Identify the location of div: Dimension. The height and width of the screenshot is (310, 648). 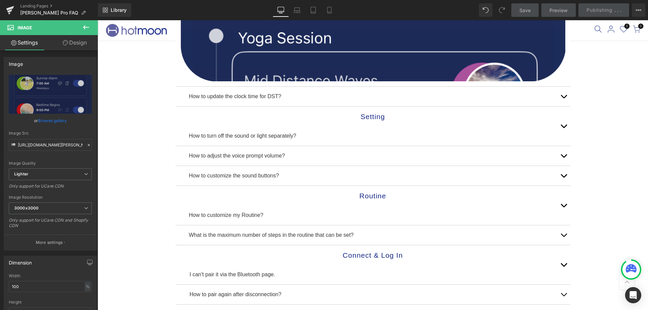
(20, 261).